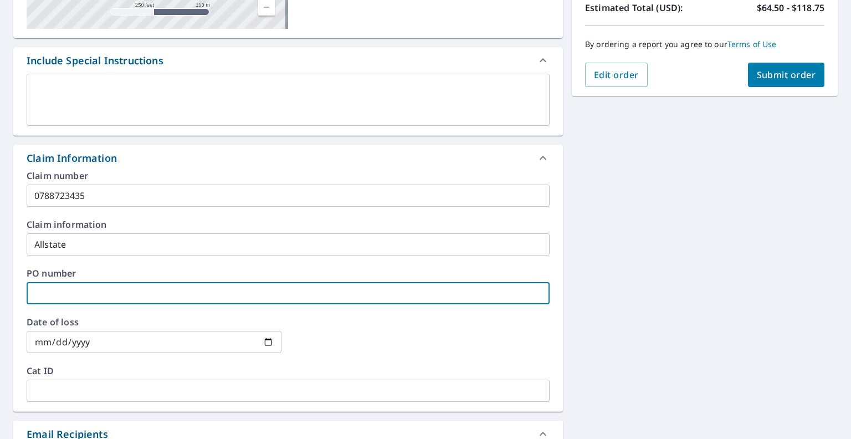 The width and height of the screenshot is (851, 439). I want to click on p: Estimated Total (USD):, so click(645, 8).